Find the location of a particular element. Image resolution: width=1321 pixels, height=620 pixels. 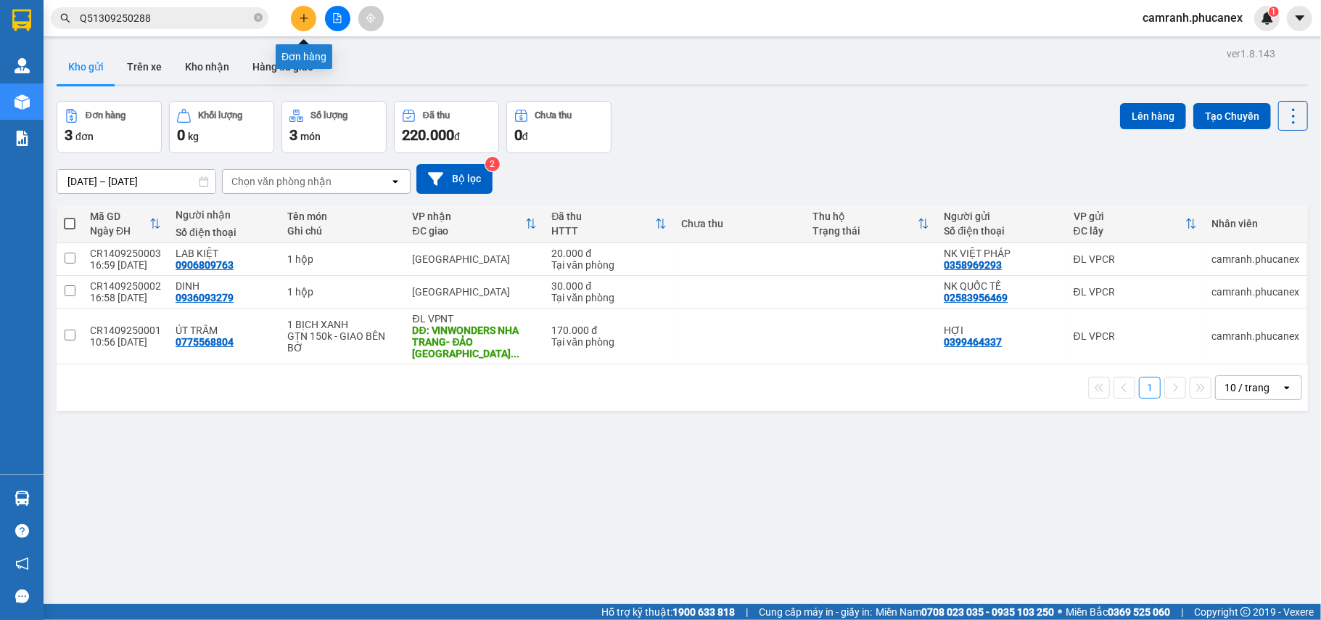

div: ĐL VPNT is located at coordinates (475, 319).